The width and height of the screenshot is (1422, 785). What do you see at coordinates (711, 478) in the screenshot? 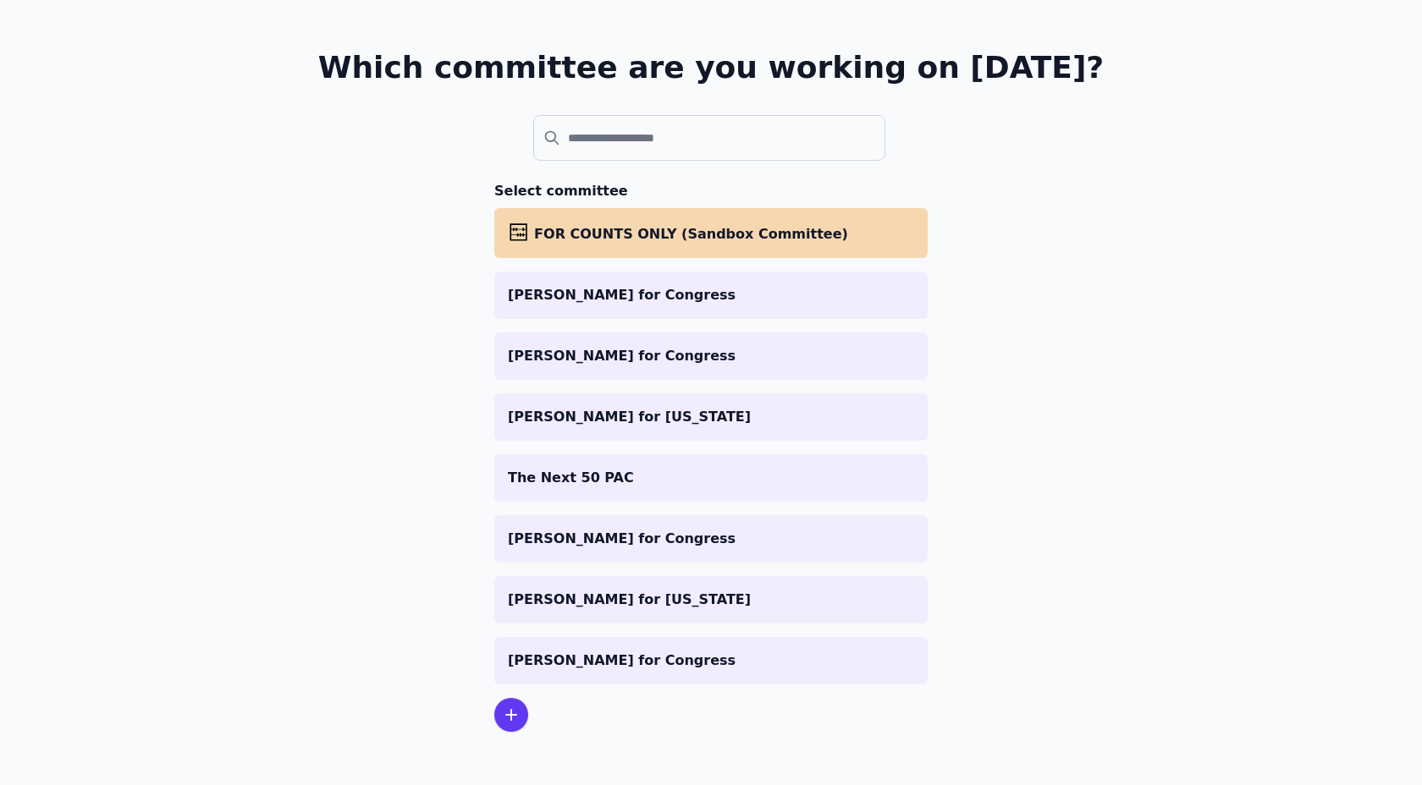
I see `a: The Next 50 PAC` at bounding box center [711, 478].